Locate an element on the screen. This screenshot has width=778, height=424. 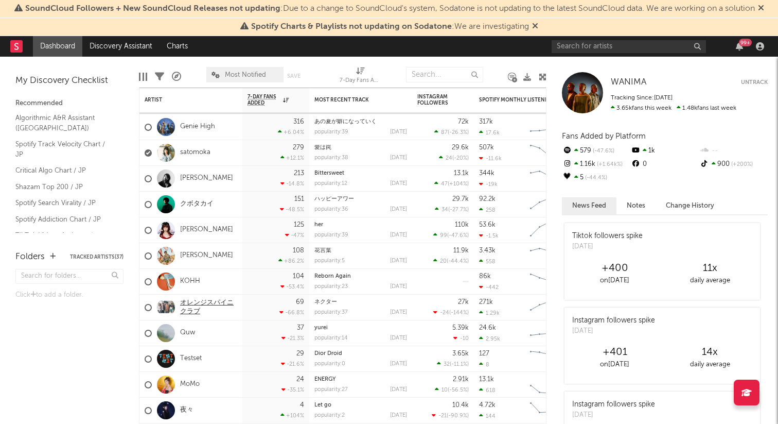
div: My Discovery Checklist is located at coordinates (69, 81).